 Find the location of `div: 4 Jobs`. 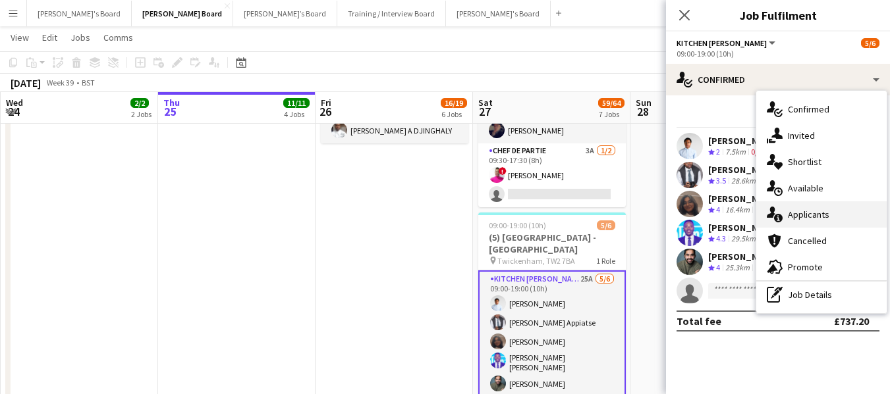

div: 4 Jobs is located at coordinates (296, 114).